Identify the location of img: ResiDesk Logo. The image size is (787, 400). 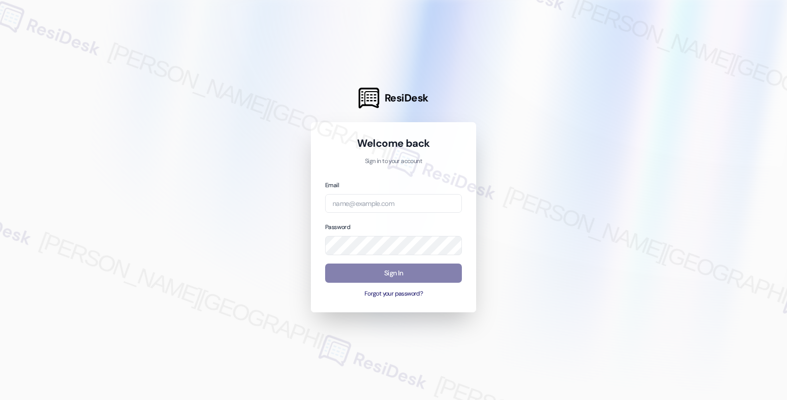
(369, 98).